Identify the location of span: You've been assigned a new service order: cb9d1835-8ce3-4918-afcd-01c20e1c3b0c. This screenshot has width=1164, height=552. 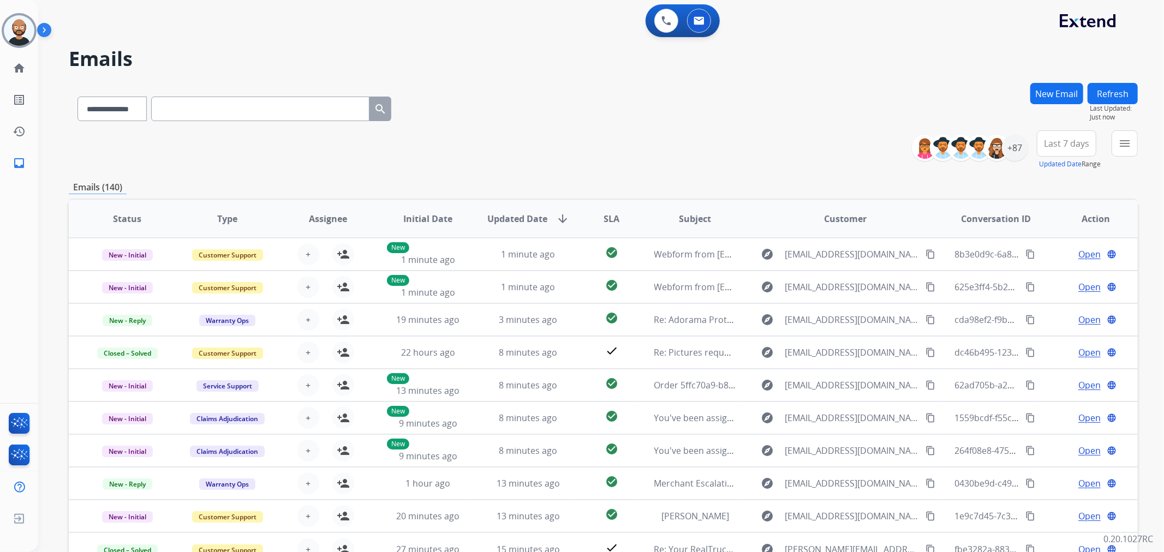
(825, 418).